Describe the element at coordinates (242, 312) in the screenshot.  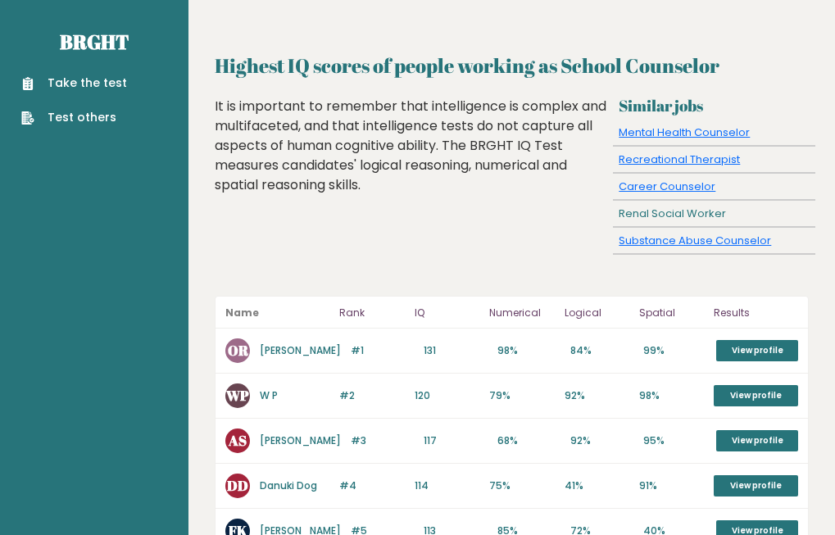
I see `b: Name` at that location.